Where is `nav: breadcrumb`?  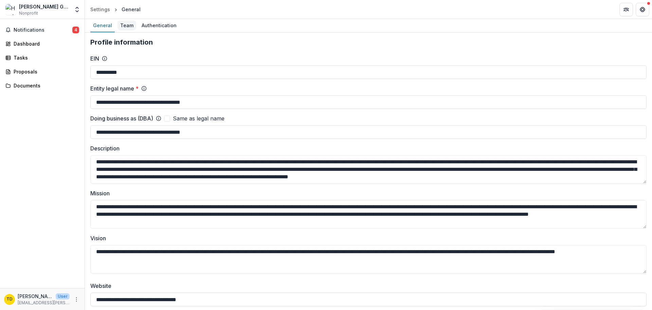 nav: breadcrumb is located at coordinates (116, 9).